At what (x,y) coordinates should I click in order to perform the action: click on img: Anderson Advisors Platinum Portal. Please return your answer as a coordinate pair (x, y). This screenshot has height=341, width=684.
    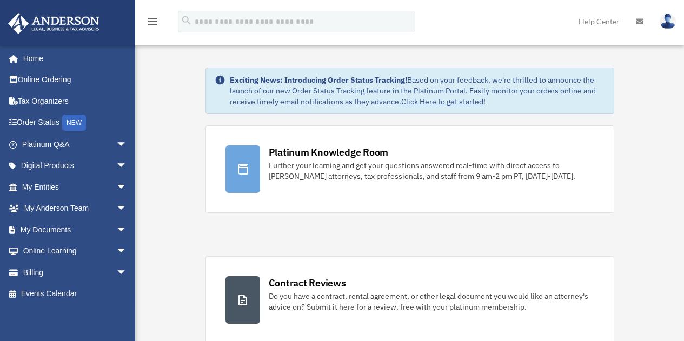
    Looking at the image, I should click on (54, 23).